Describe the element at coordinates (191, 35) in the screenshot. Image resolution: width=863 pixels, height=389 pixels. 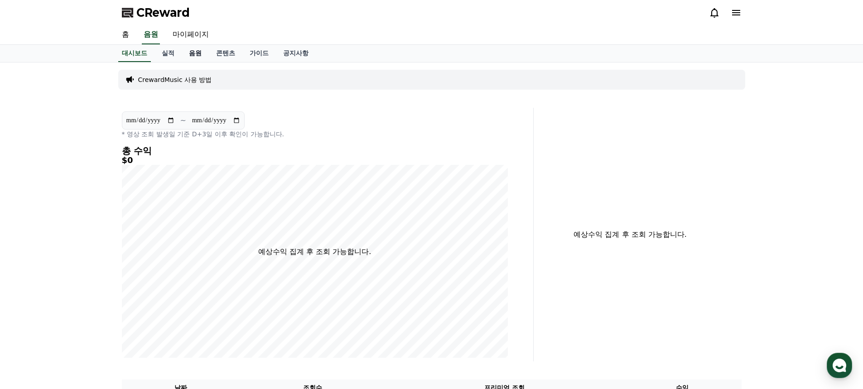
I see `a: 마이페이지` at that location.